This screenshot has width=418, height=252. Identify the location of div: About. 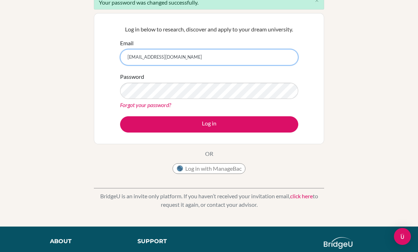
(86, 242).